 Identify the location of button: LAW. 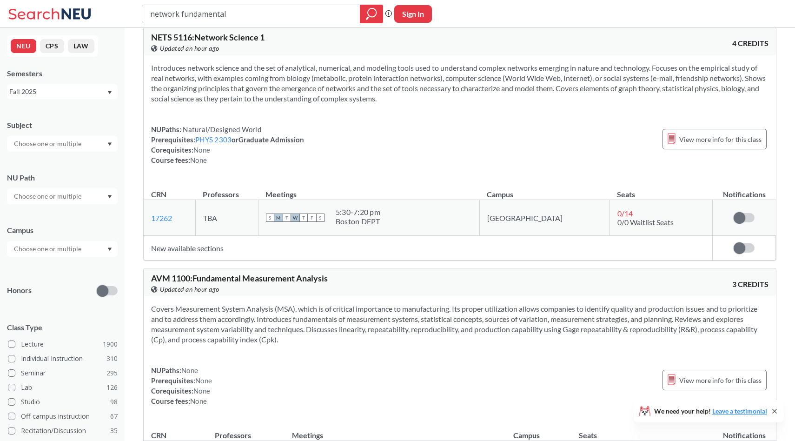
(81, 46).